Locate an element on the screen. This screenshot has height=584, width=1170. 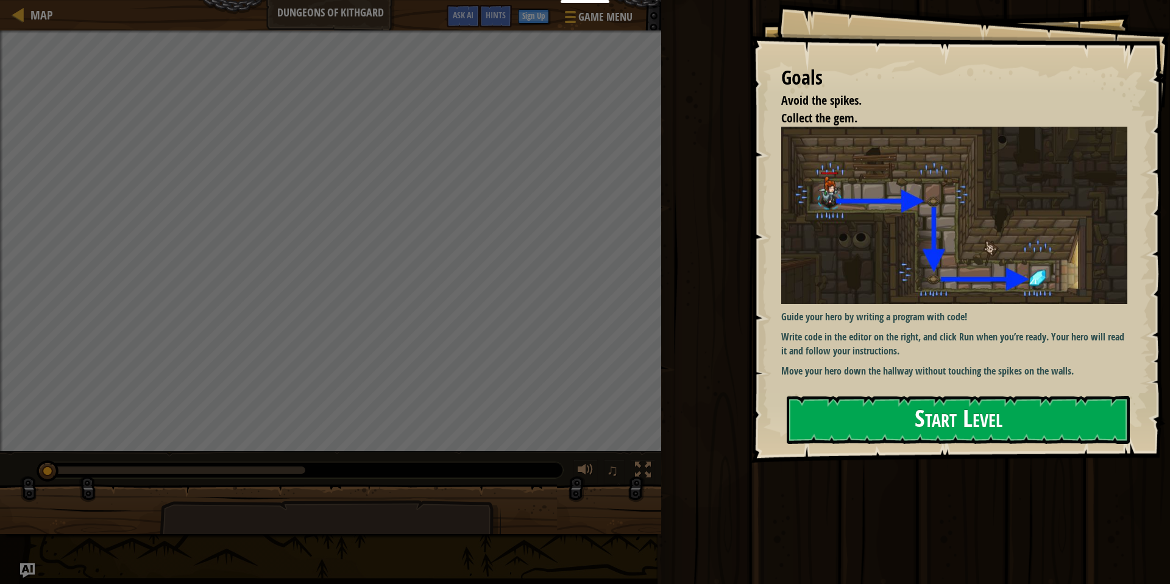
button: Start Level is located at coordinates (958, 420).